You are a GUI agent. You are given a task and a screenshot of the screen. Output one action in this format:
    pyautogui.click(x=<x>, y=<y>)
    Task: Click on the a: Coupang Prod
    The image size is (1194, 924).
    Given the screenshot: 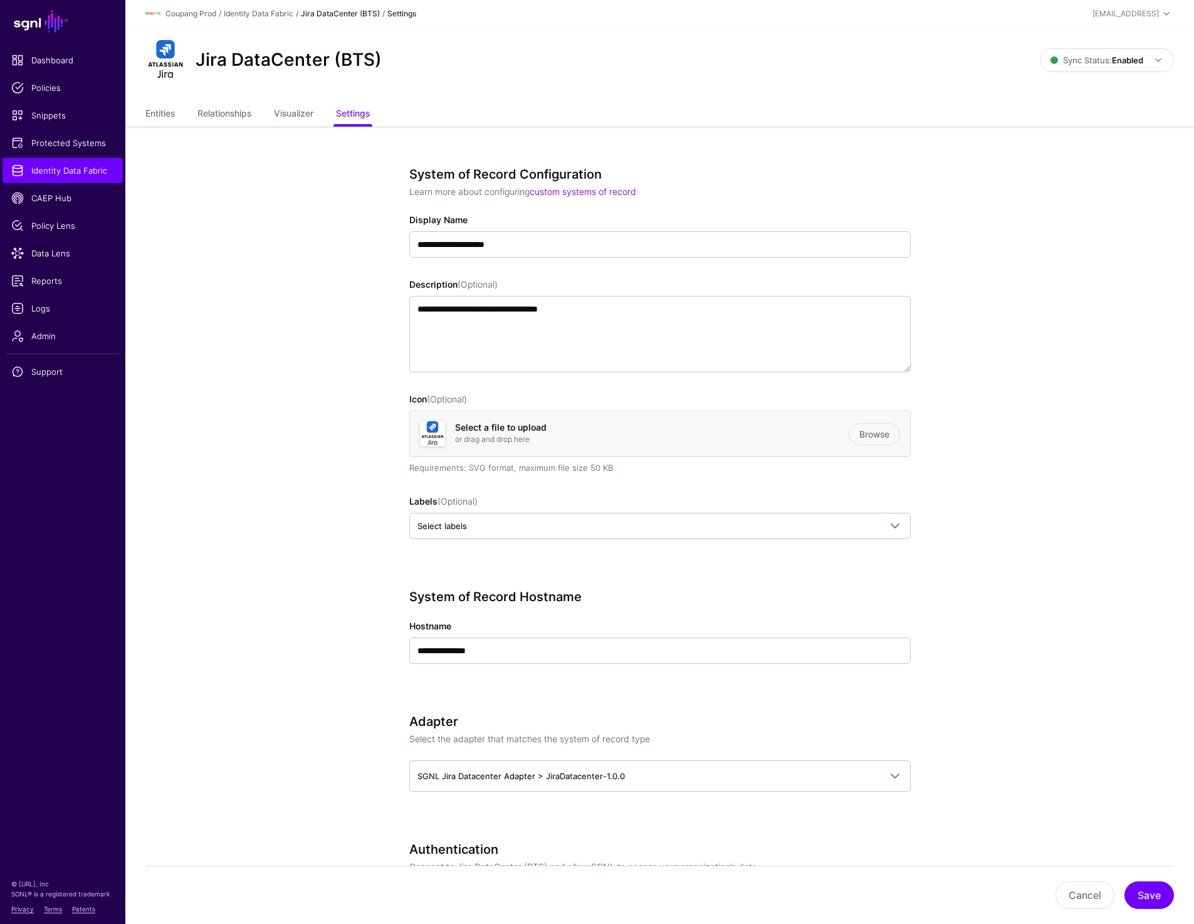 What is the action you would take?
    pyautogui.click(x=191, y=13)
    